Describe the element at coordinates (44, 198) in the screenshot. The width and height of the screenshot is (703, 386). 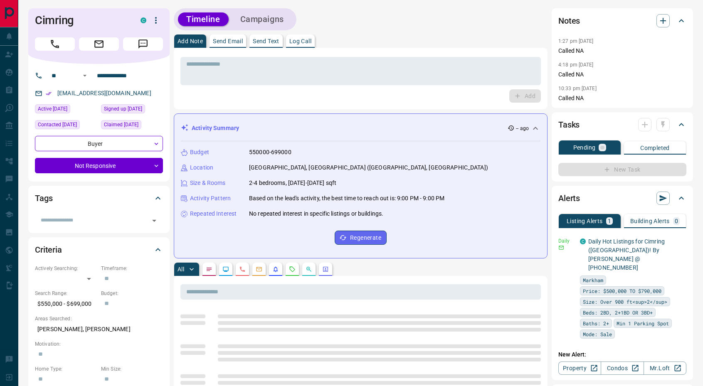
I see `h2: Tags` at that location.